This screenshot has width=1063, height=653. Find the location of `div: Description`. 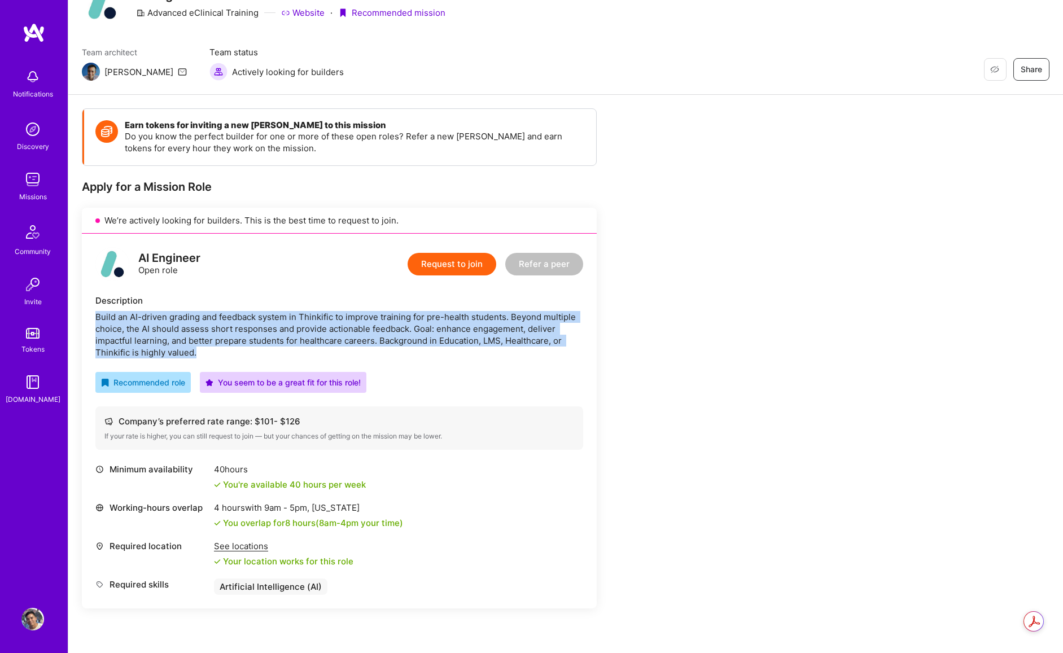

div: Description is located at coordinates (339, 300).